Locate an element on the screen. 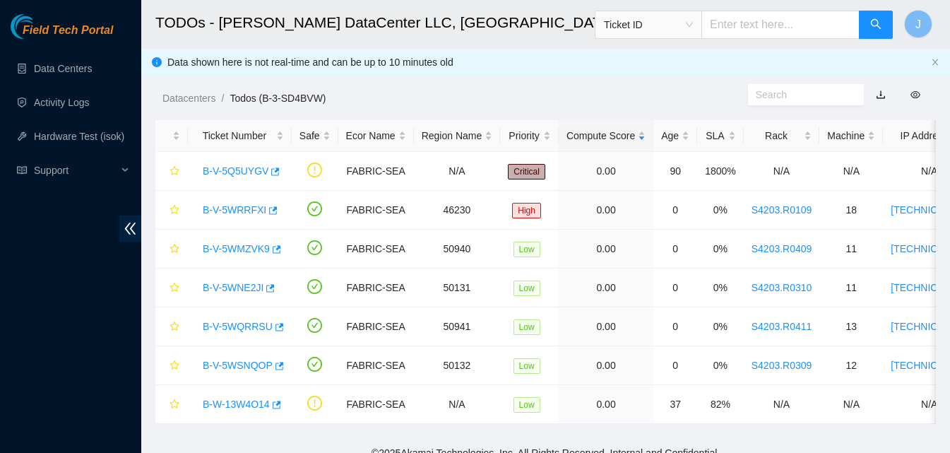  span: Support is located at coordinates (76, 170).